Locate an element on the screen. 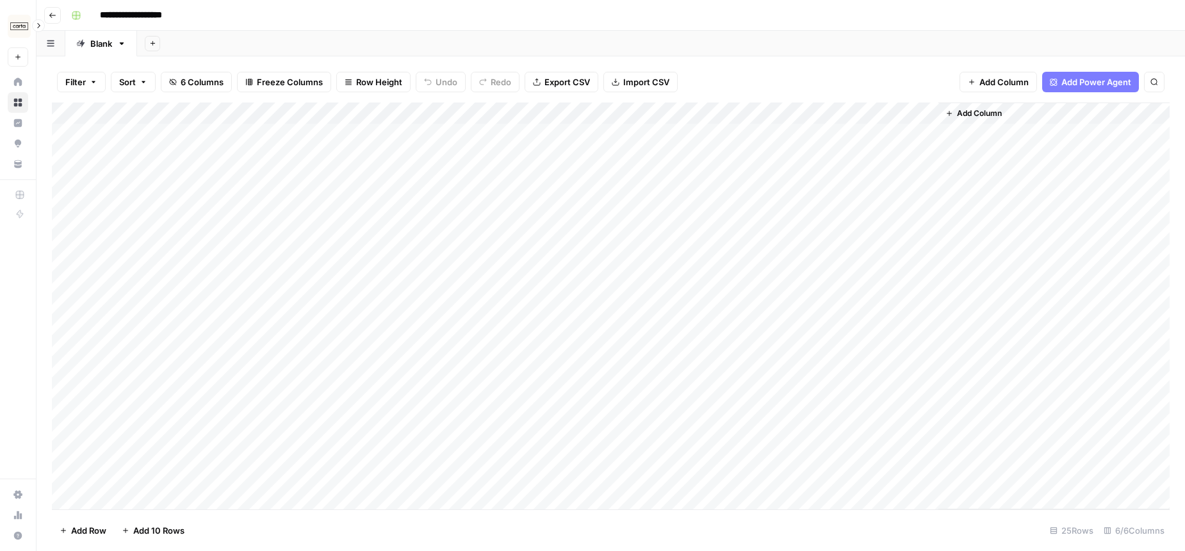  a: Browse is located at coordinates (18, 102).